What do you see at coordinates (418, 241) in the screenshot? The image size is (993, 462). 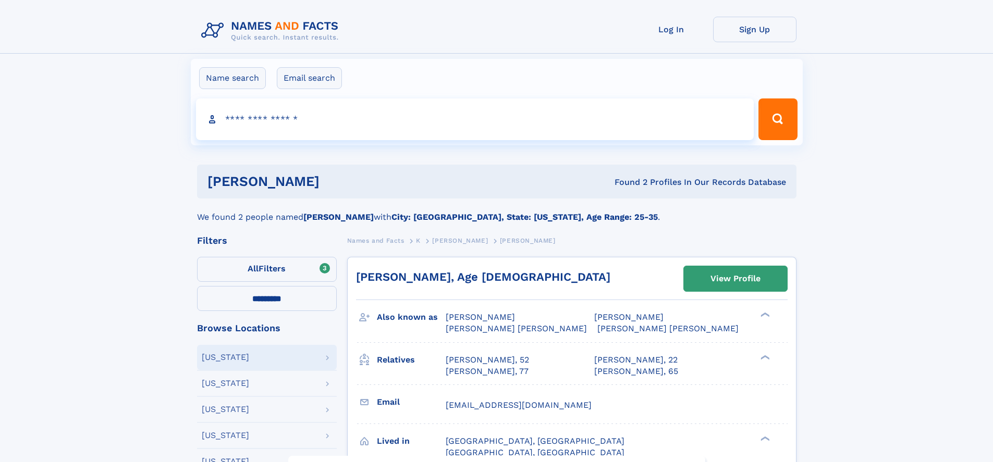 I see `span: K` at bounding box center [418, 241].